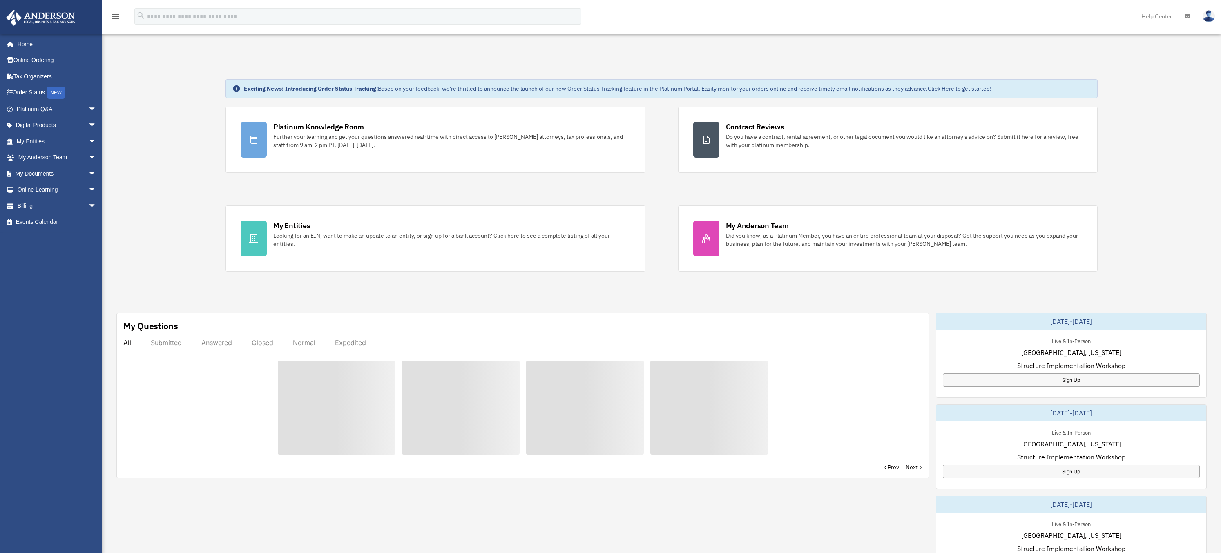  Describe the element at coordinates (115, 18) in the screenshot. I see `a: menu` at that location.